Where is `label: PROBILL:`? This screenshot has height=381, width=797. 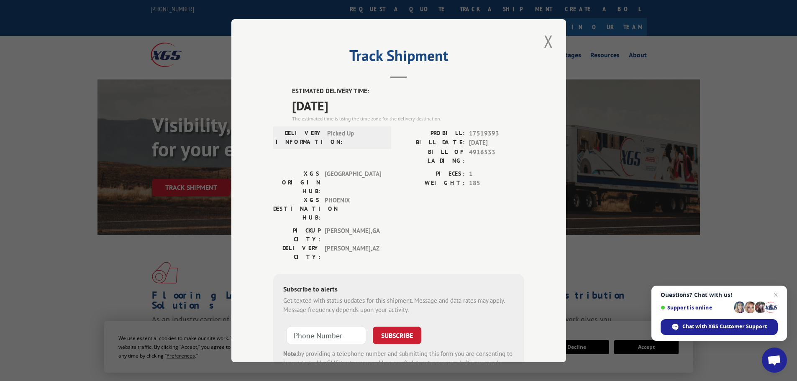
label: PROBILL: is located at coordinates (432, 133).